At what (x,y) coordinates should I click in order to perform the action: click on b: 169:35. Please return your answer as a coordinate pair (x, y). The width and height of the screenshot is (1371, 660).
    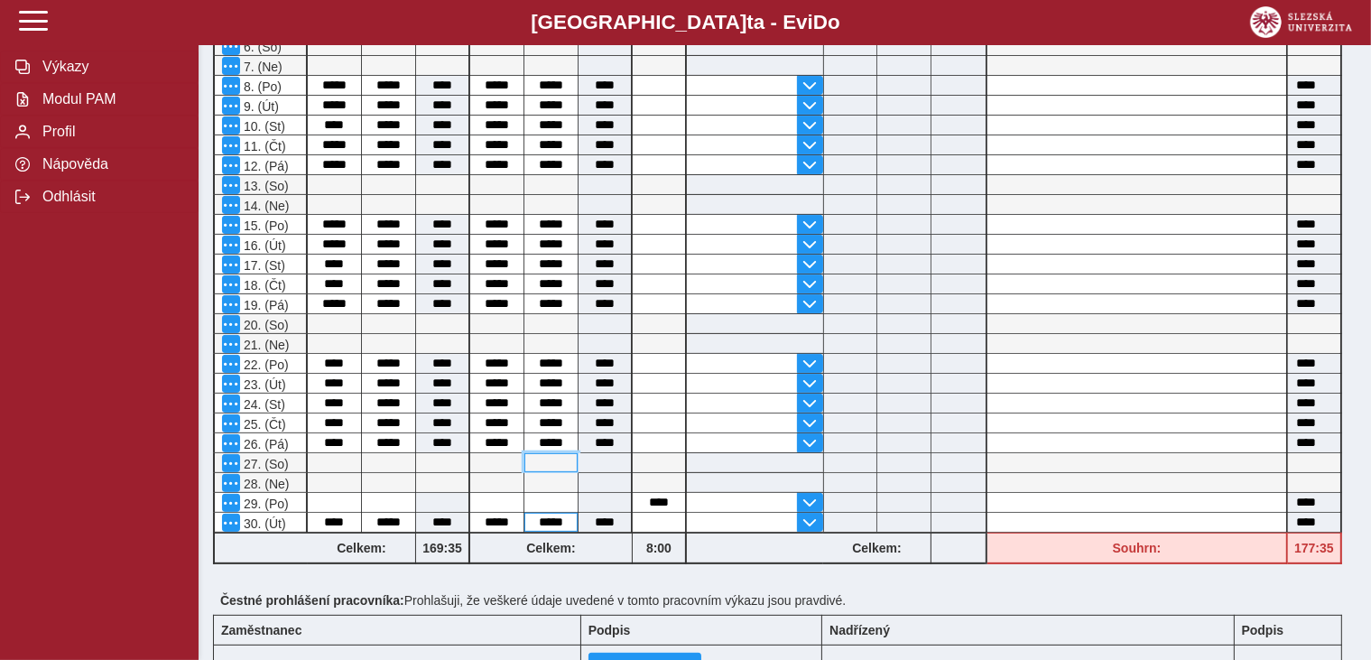
    Looking at the image, I should click on (442, 548).